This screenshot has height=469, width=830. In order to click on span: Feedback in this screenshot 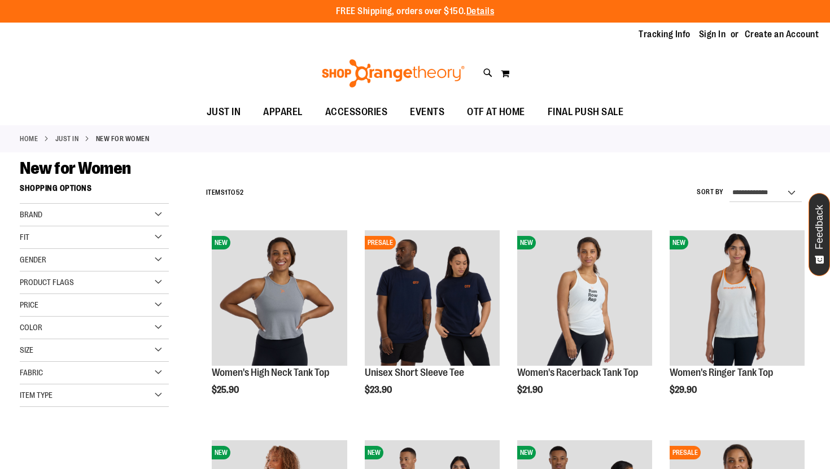, I will do `click(819, 227)`.